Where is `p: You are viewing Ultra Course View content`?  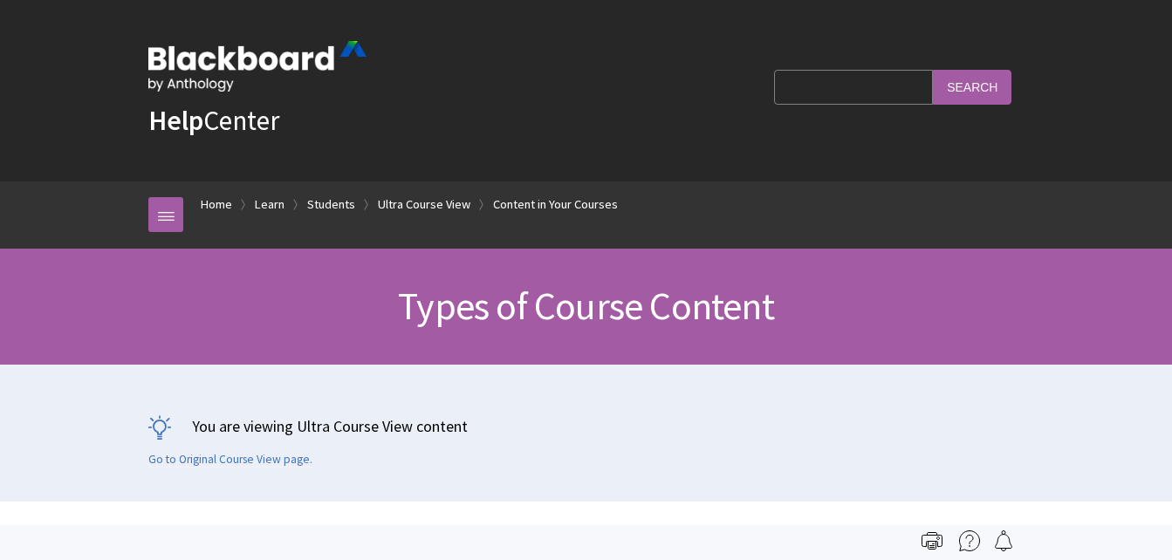 p: You are viewing Ultra Course View content is located at coordinates (585, 426).